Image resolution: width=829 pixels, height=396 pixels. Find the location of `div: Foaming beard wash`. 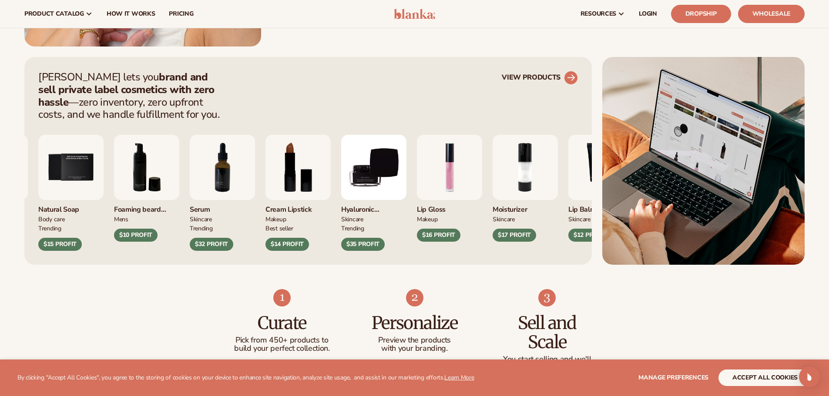

div: Foaming beard wash is located at coordinates (147, 207).